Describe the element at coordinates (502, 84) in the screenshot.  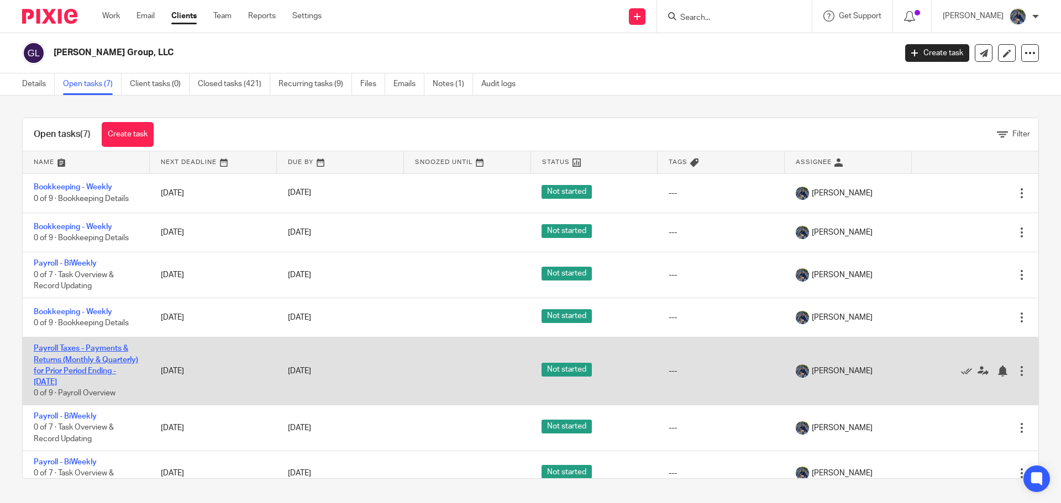
I see `a: Audit logs` at that location.